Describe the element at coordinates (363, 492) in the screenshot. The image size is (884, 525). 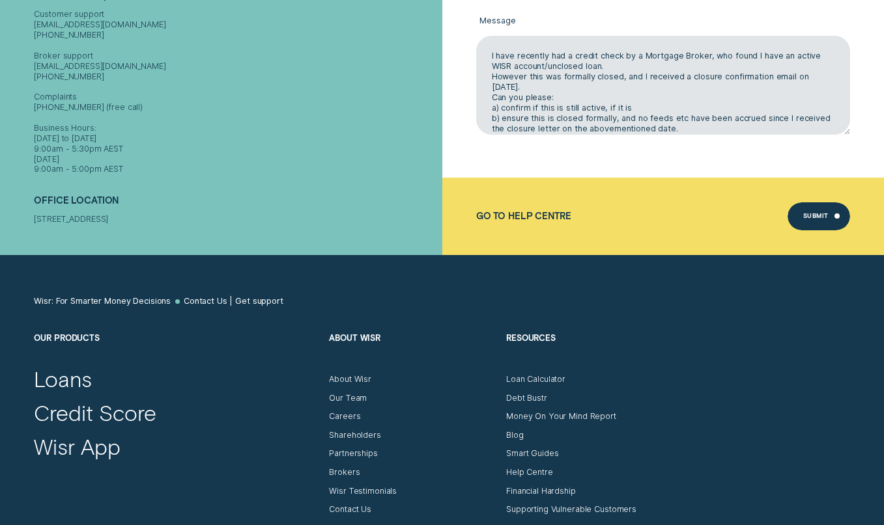
I see `a: Wisr Testimonials` at that location.